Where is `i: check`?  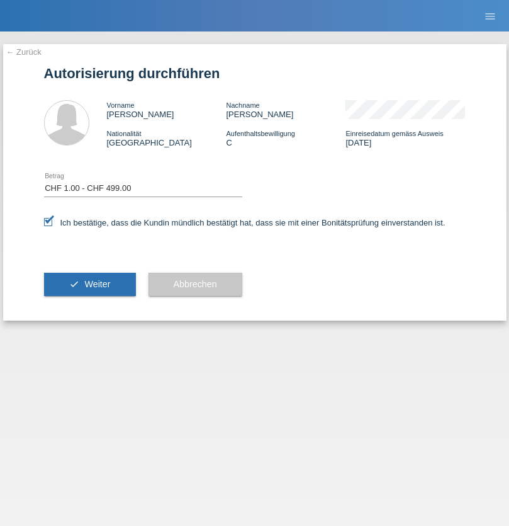
i: check is located at coordinates (74, 284).